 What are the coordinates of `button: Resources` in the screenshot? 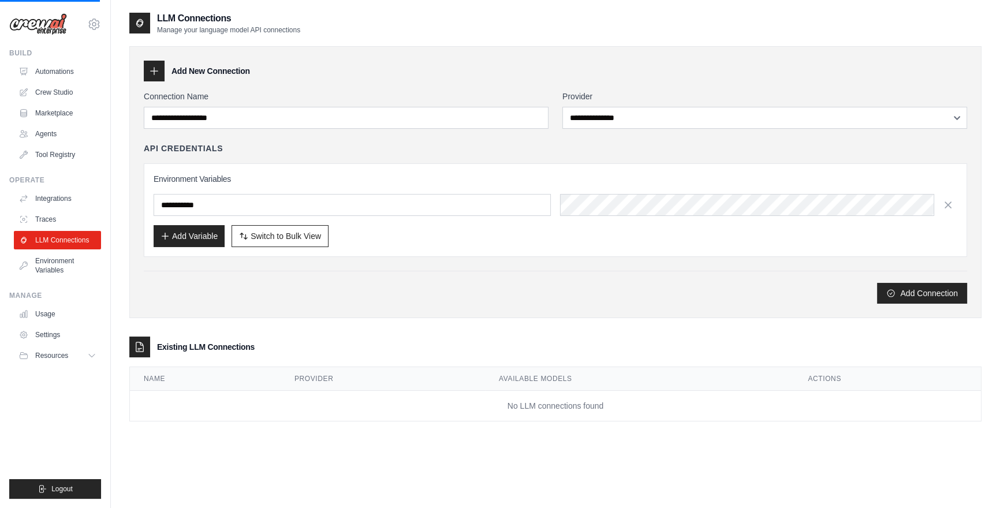 It's located at (57, 356).